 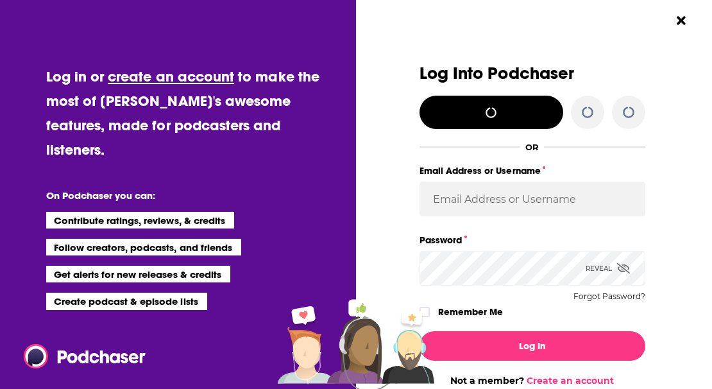 What do you see at coordinates (144, 247) in the screenshot?
I see `li: Follow creators, podcasts, and friends` at bounding box center [144, 247].